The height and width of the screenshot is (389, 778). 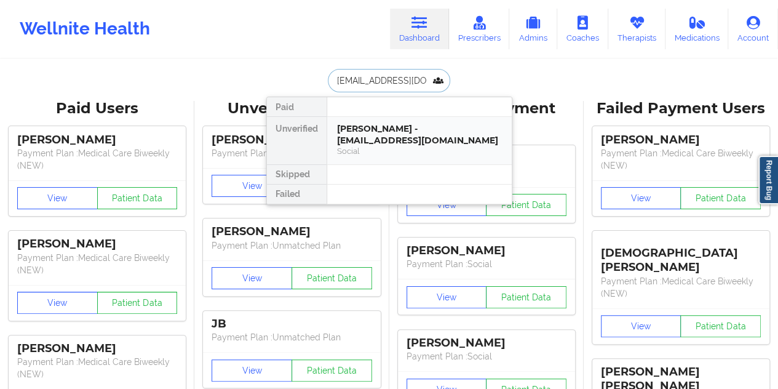 What do you see at coordinates (297, 194) in the screenshot?
I see `div: Failed` at bounding box center [297, 194].